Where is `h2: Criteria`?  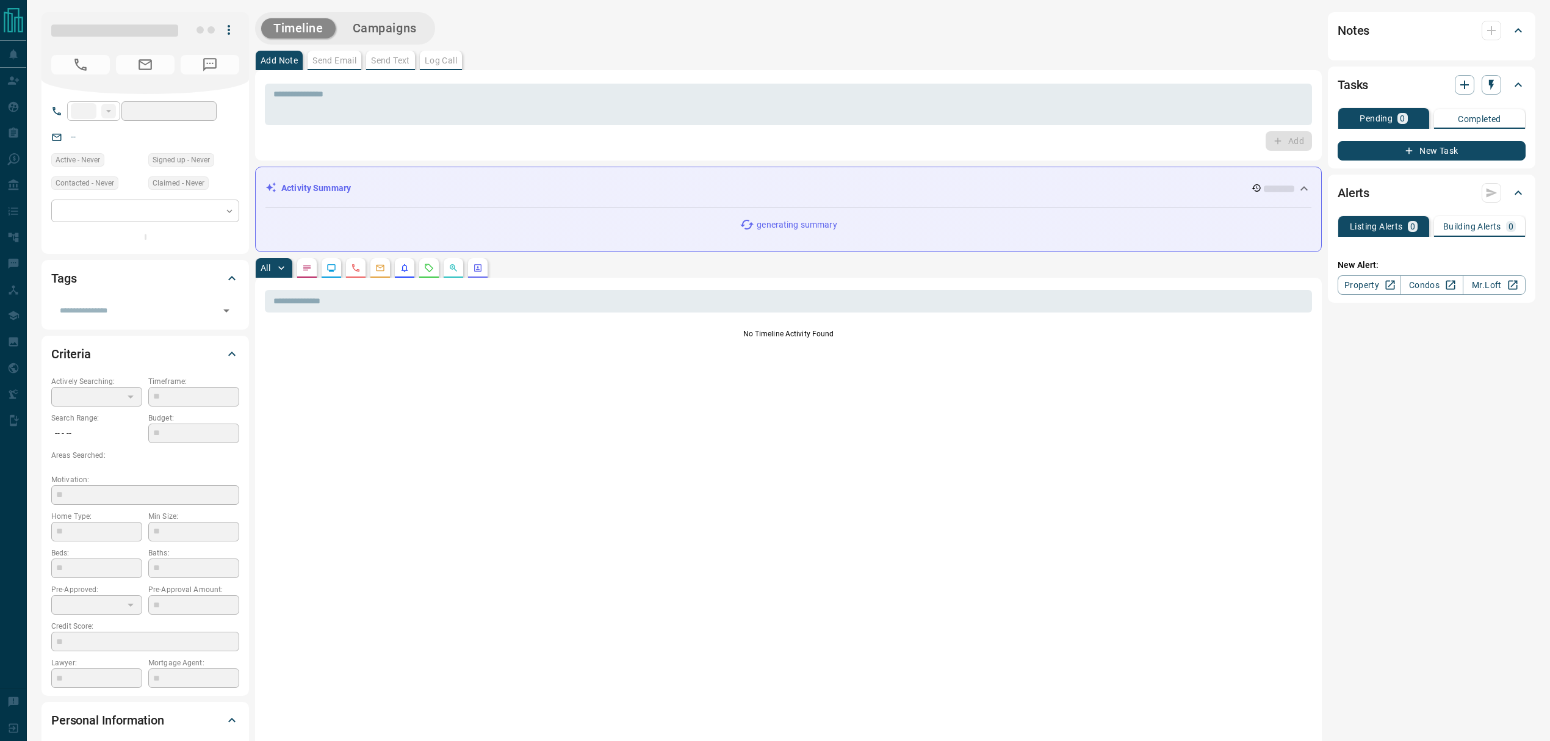
h2: Criteria is located at coordinates (71, 354).